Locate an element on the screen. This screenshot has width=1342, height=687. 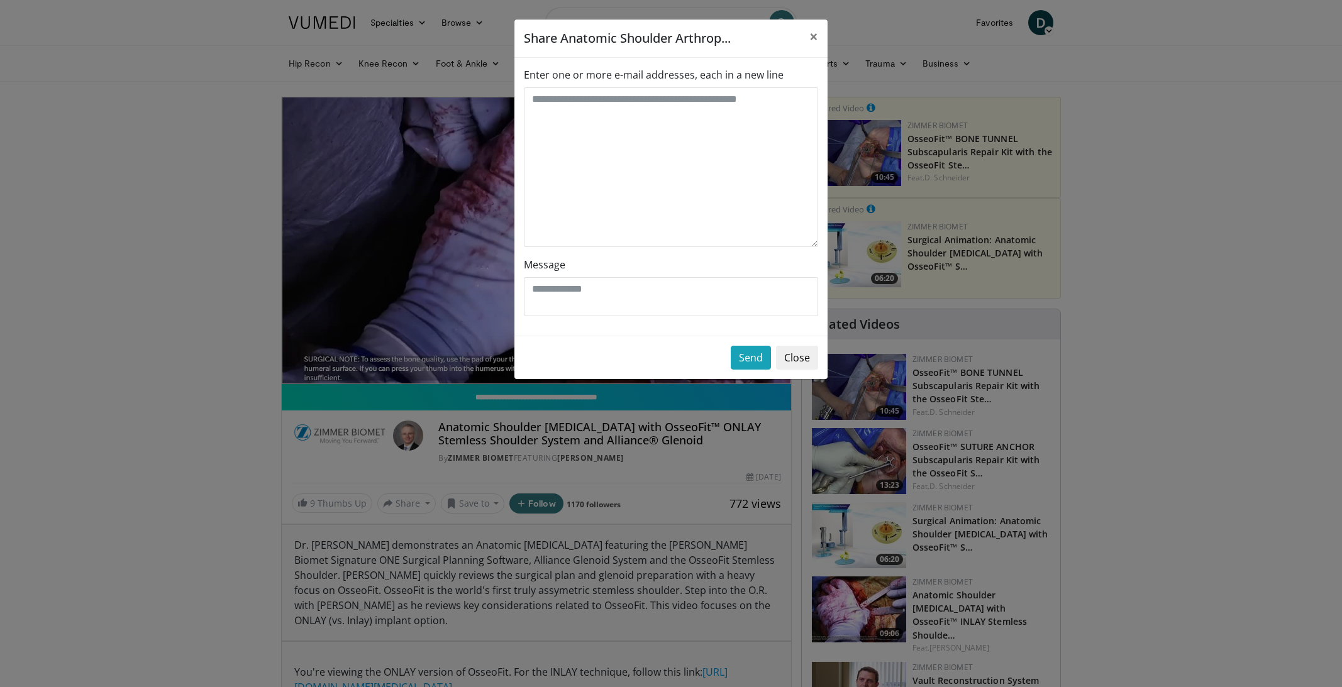
h5: Share Anatomic Shoulder Arthrop... is located at coordinates (627, 38).